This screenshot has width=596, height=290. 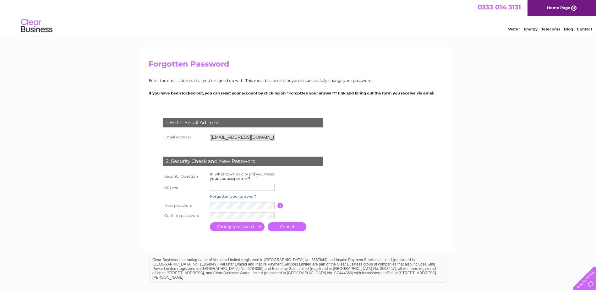 I want to click on p: If you have been locked out, you can reset your account by clicking on “Forgotten your answer?” l..., so click(x=298, y=93).